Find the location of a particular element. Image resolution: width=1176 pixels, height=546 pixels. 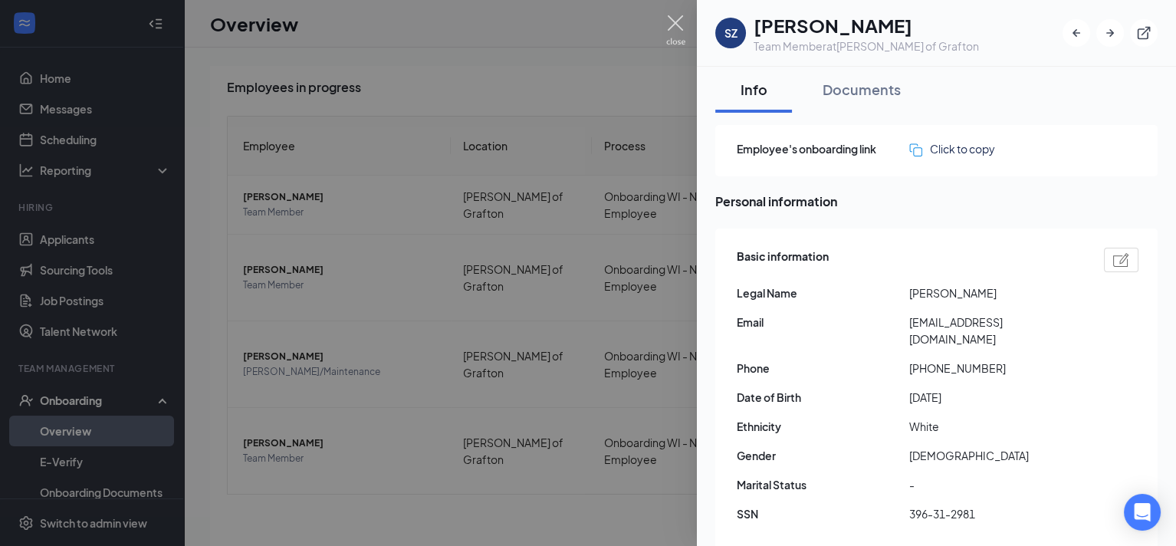

span: Date of Birth is located at coordinates (822, 397).